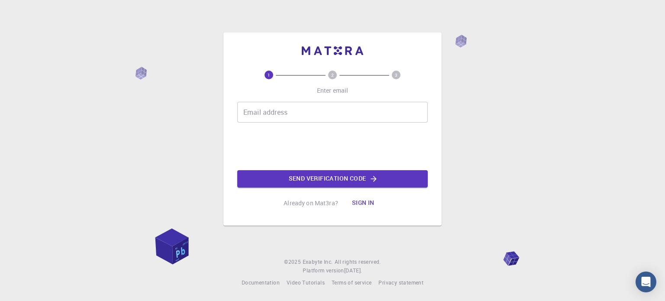  I want to click on span: © 2025, so click(293, 262).